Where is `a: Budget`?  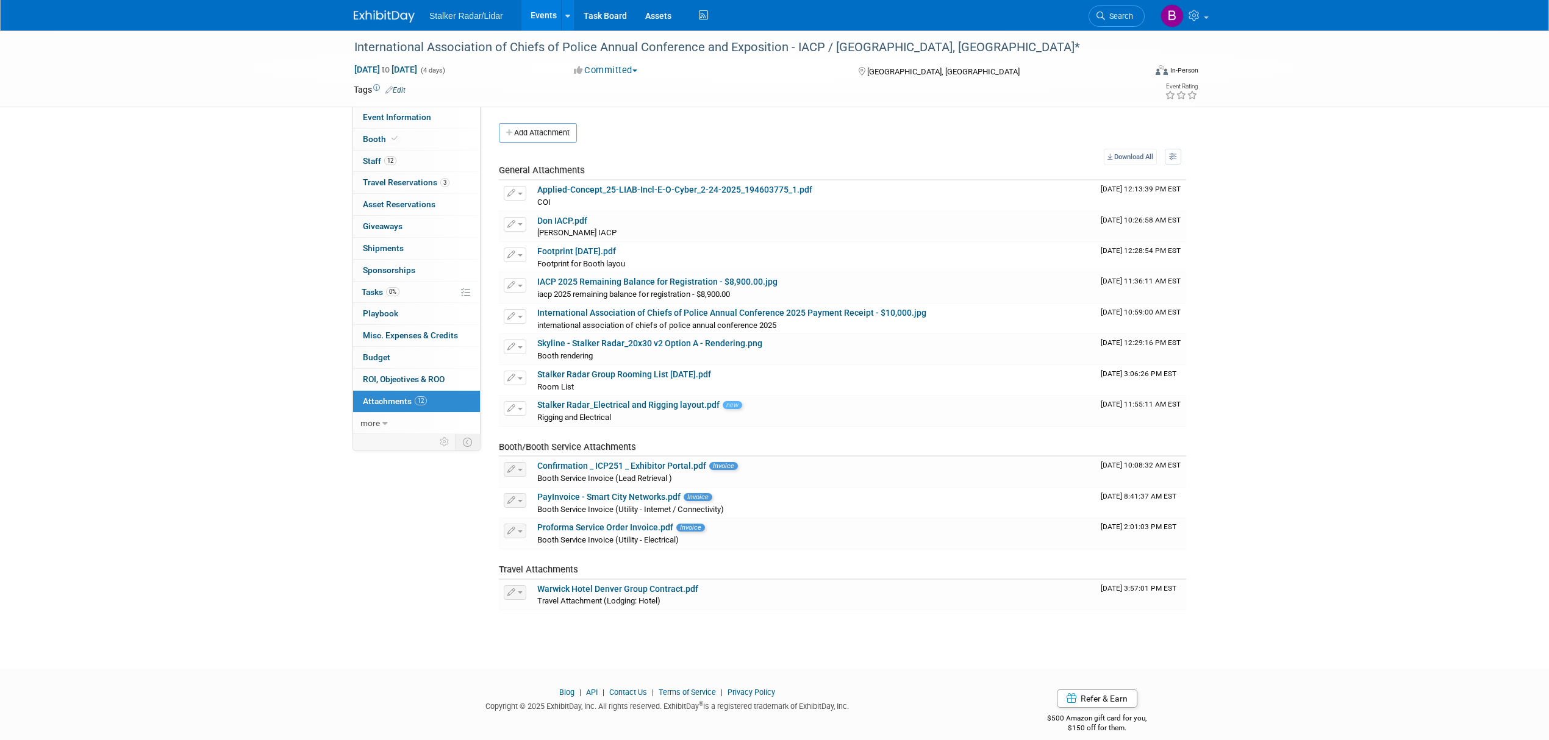 a: Budget is located at coordinates (417, 357).